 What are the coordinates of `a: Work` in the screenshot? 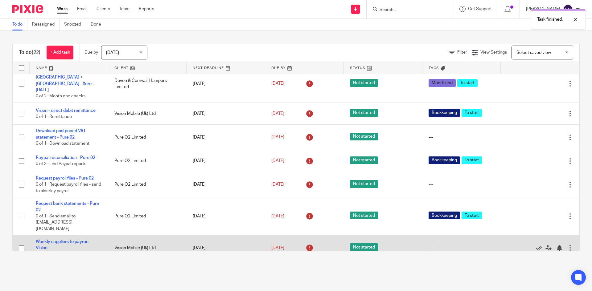 It's located at (62, 9).